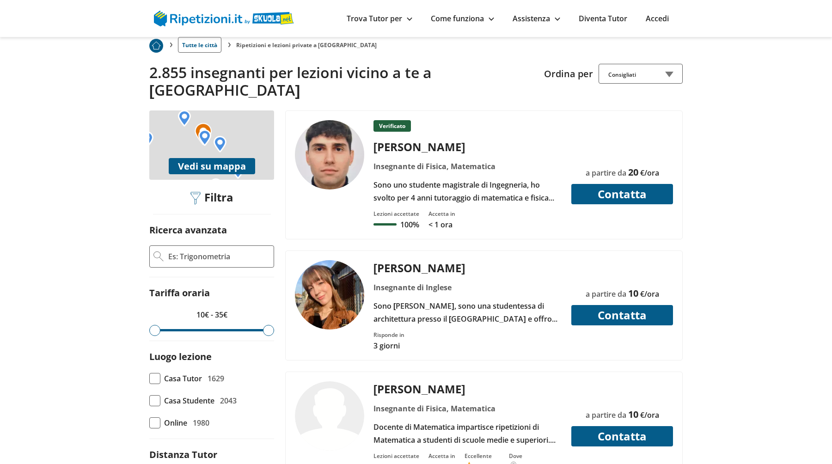 This screenshot has width=832, height=464. I want to click on div: Dove, so click(553, 456).